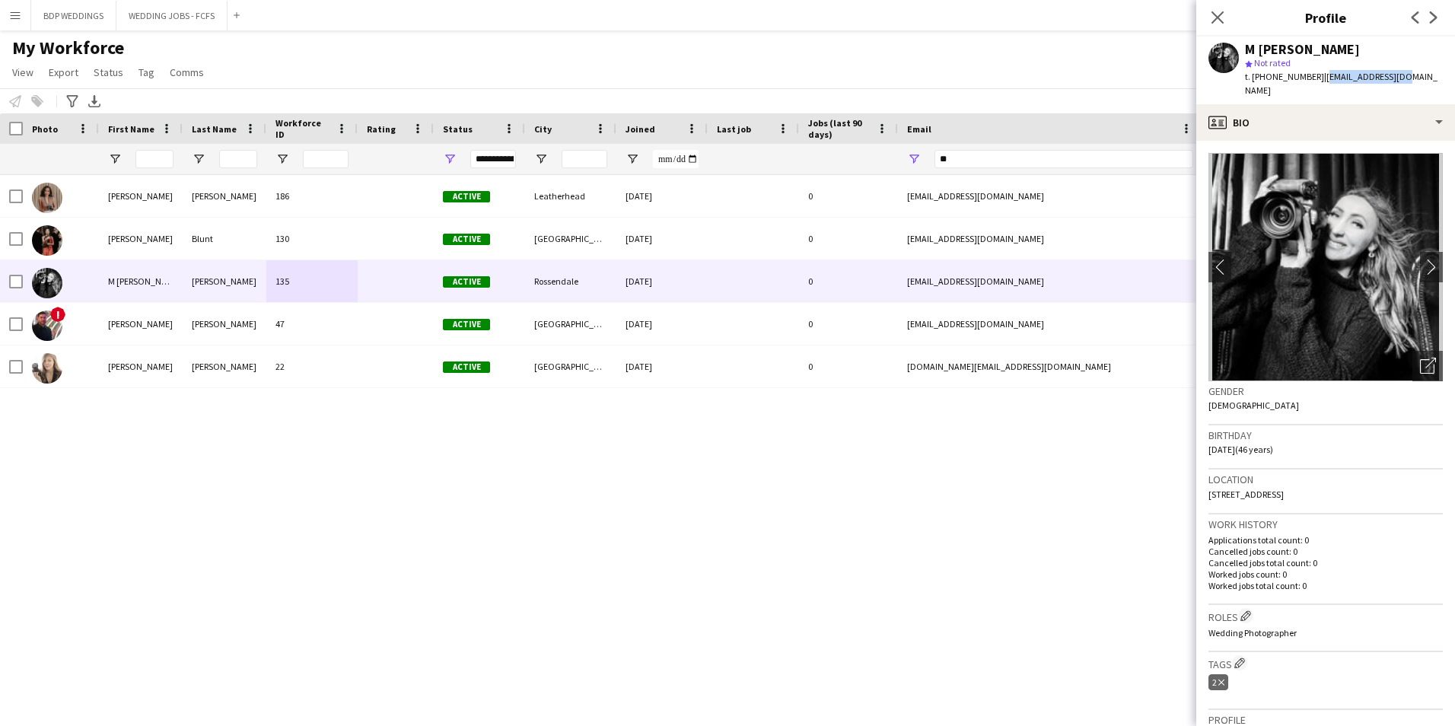 This screenshot has width=1455, height=726. What do you see at coordinates (47, 283) in the screenshot?
I see `img: M Joanna Wesolowski` at bounding box center [47, 283].